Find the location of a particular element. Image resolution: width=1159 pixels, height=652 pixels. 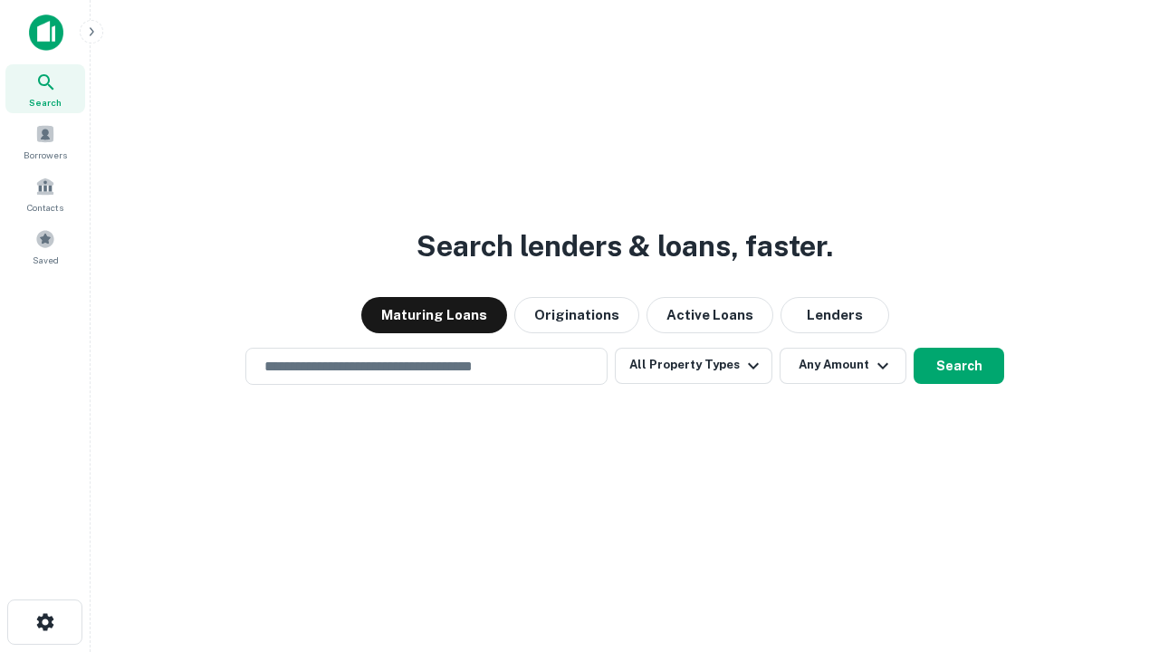

button: Maturing Loans is located at coordinates (434, 315).